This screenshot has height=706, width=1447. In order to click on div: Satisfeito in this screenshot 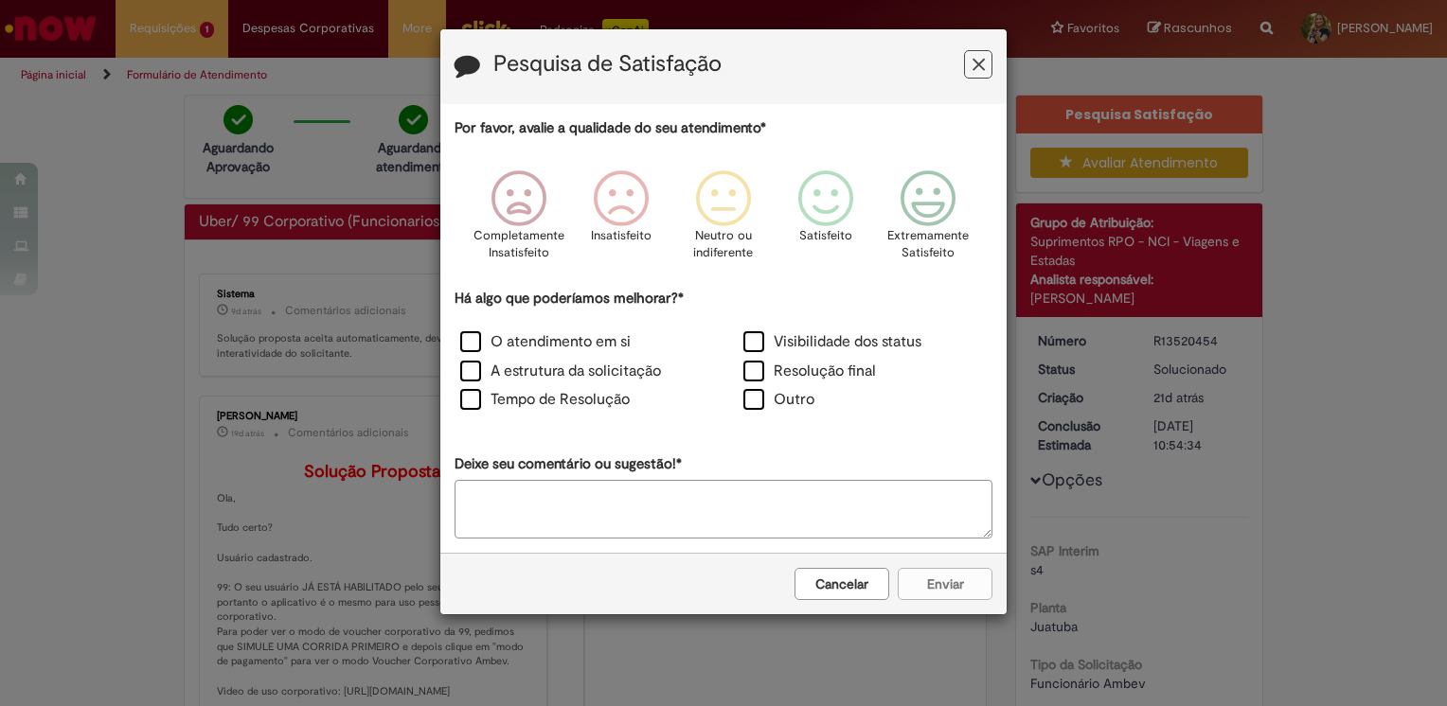, I will do `click(826, 221)`.